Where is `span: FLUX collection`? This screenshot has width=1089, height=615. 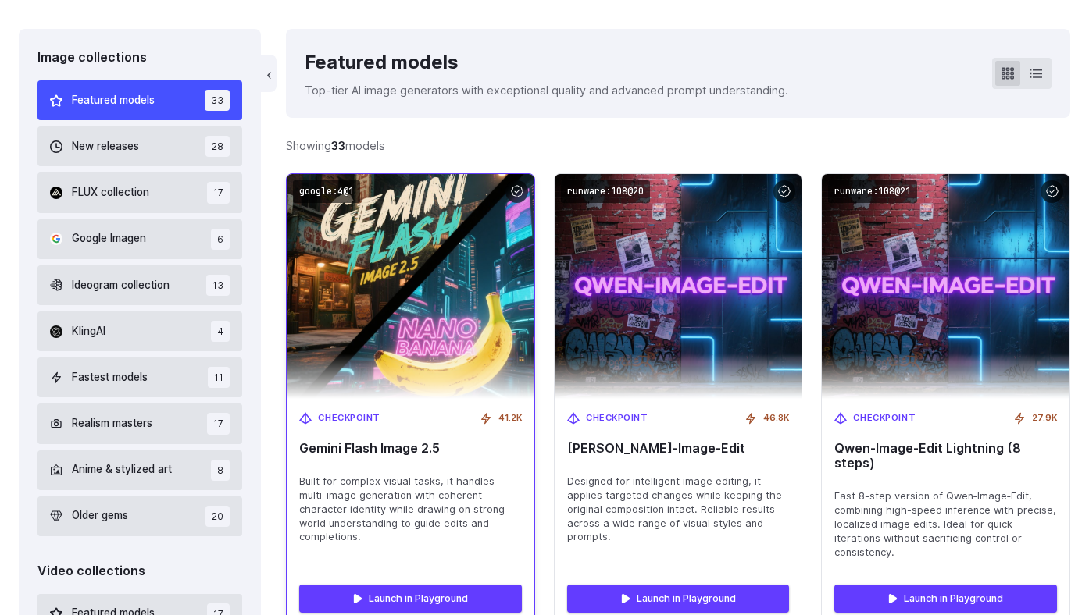
span: FLUX collection is located at coordinates (110, 193).